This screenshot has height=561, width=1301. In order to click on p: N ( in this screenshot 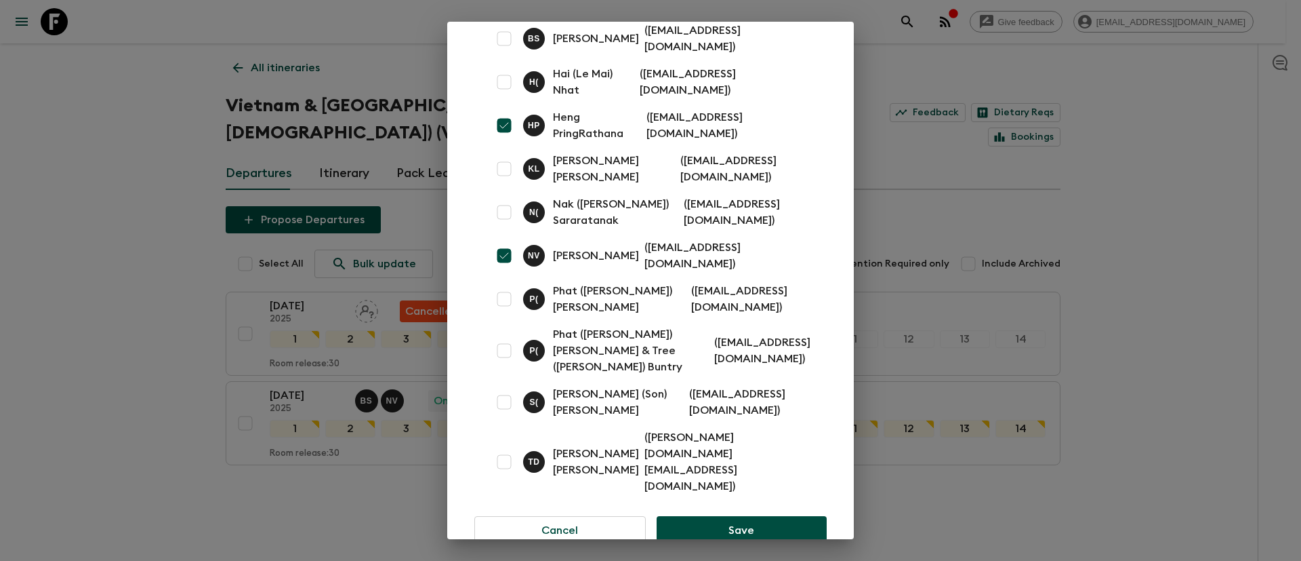, I will do `click(534, 212)`.